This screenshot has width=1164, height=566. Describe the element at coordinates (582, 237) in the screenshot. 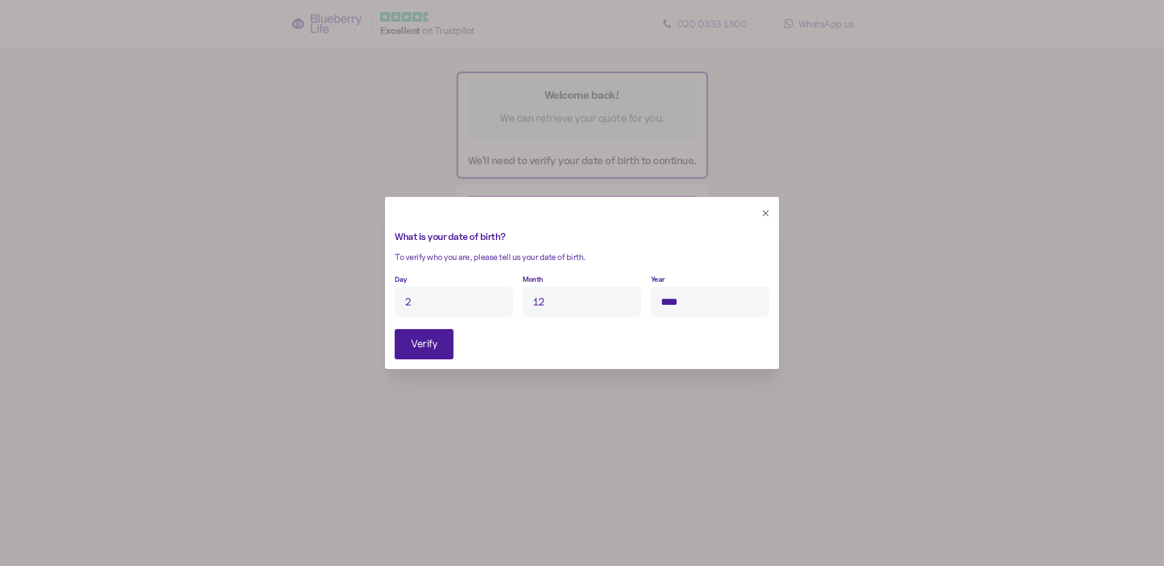

I see `div: What is your date of birth?` at that location.